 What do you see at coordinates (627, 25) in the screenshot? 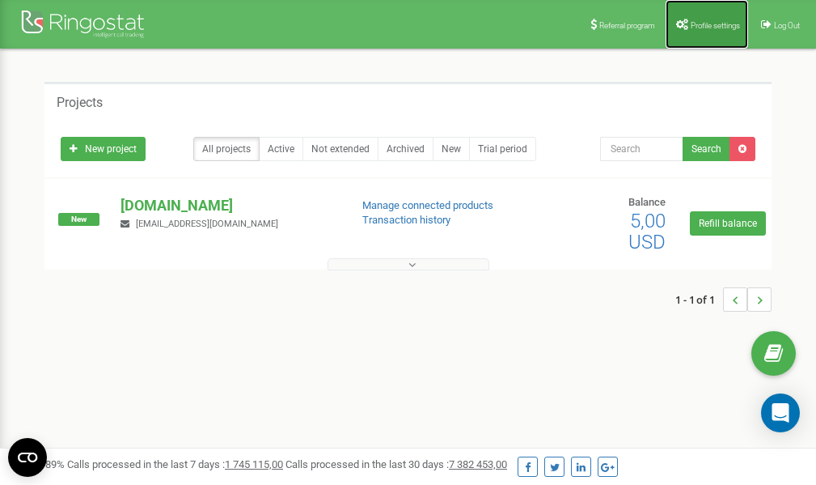
I see `span: Referral program` at bounding box center [627, 25].